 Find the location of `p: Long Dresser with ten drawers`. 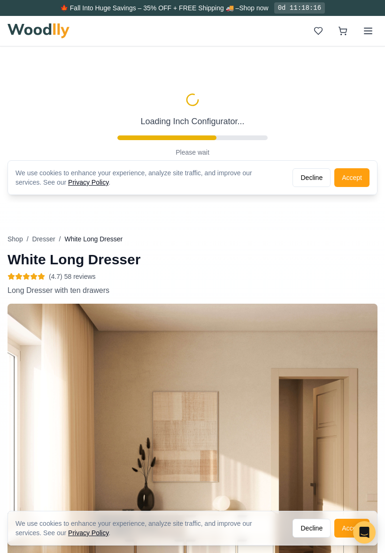

p: Long Dresser with ten drawers is located at coordinates (192, 291).